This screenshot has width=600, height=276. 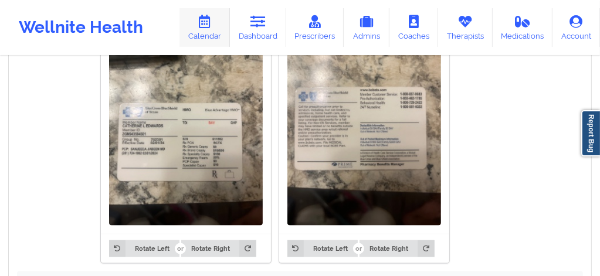 I want to click on a: Calendar, so click(x=205, y=28).